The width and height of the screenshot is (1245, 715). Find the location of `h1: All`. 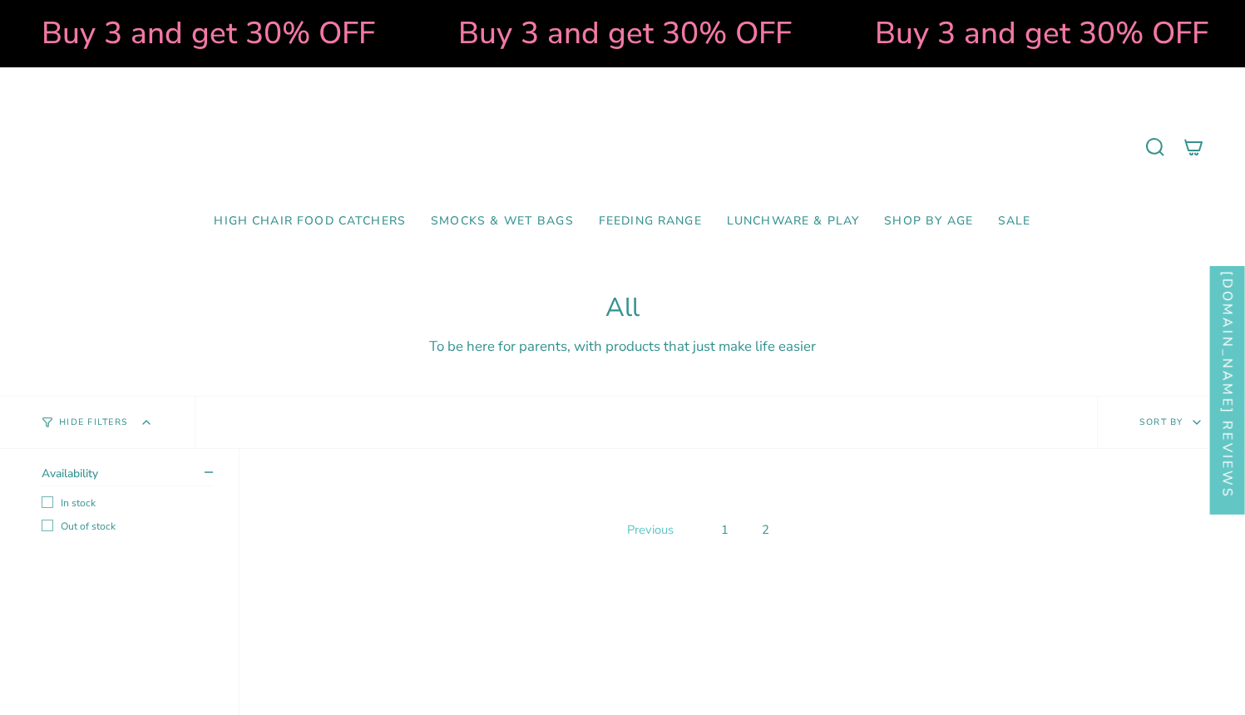

h1: All is located at coordinates (622, 308).